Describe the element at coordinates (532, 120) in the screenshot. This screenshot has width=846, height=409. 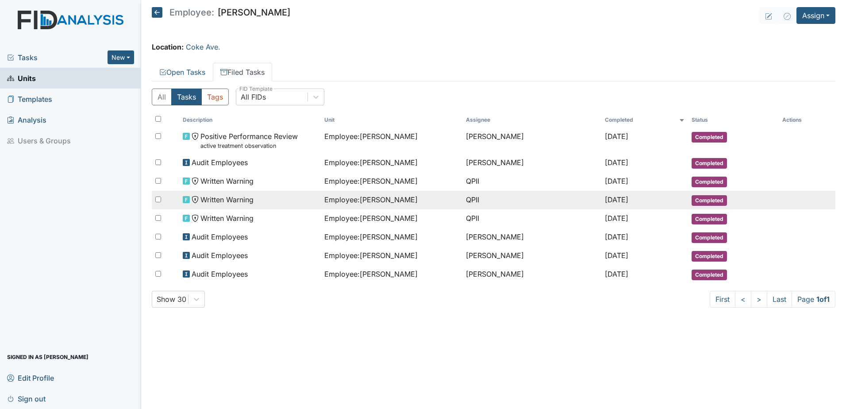
I see `th: Assignee` at that location.